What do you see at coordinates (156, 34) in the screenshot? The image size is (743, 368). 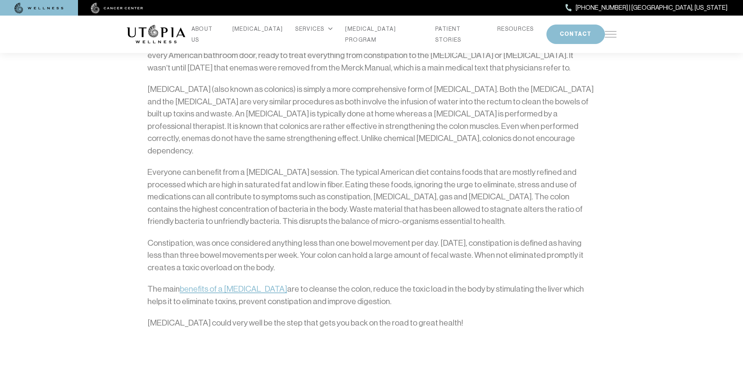 I see `img: logo` at bounding box center [156, 34].